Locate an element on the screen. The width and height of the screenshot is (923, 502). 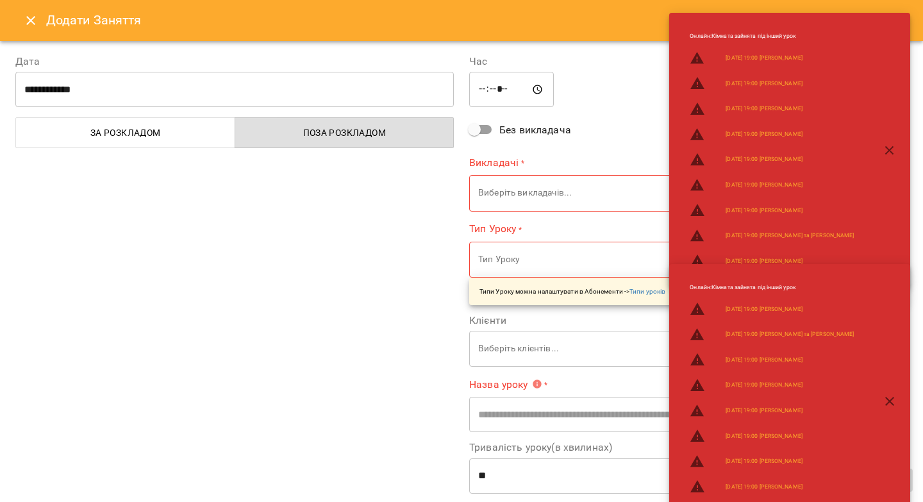
label: Час is located at coordinates (689, 62).